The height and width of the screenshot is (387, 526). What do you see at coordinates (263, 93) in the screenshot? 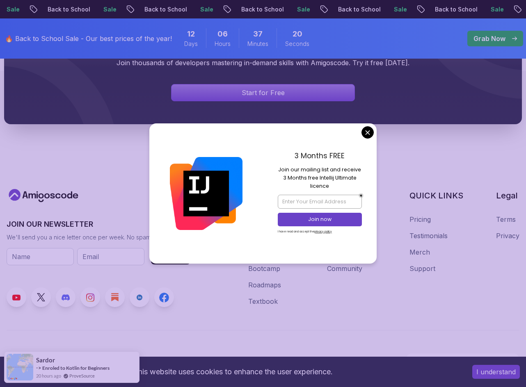
I see `a: Signin page` at bounding box center [263, 93].